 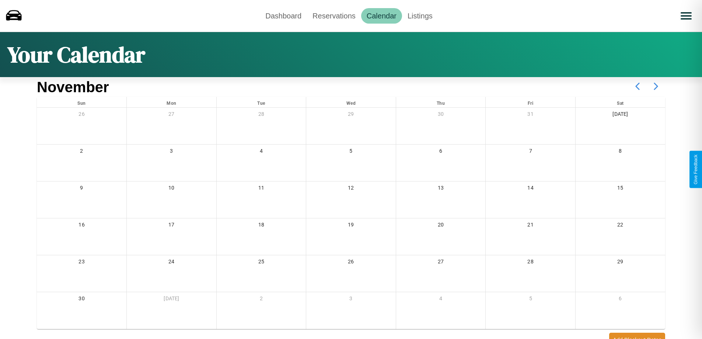 What do you see at coordinates (283, 16) in the screenshot?
I see `a: Dashboard` at bounding box center [283, 16].